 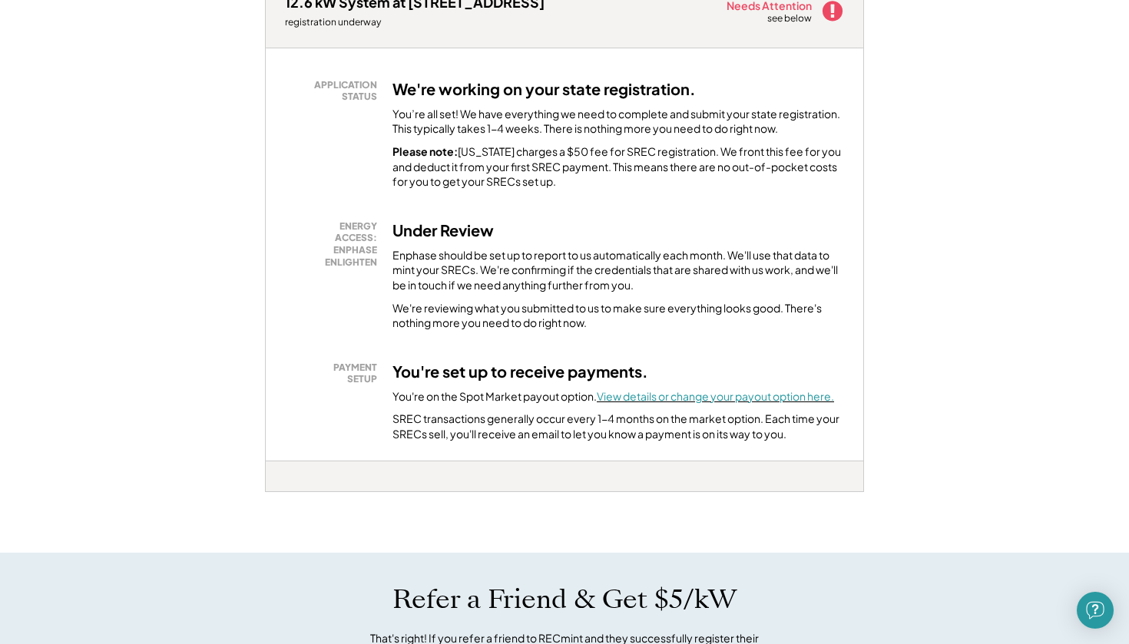 What do you see at coordinates (1095, 611) in the screenshot?
I see `div: Open Intercom Messenger` at bounding box center [1095, 611].